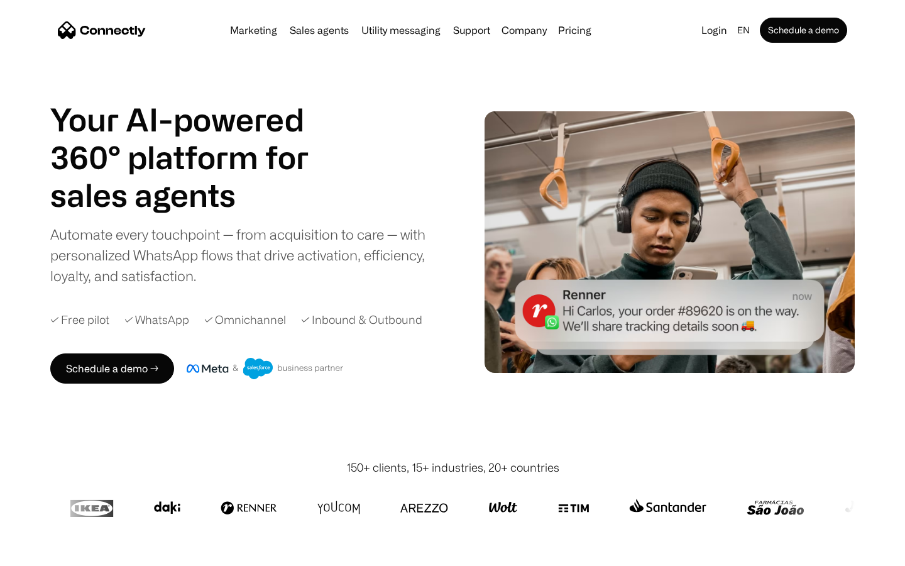 This screenshot has width=905, height=566. What do you see at coordinates (156, 319) in the screenshot?
I see `div: ✓ WhatsApp` at bounding box center [156, 319].